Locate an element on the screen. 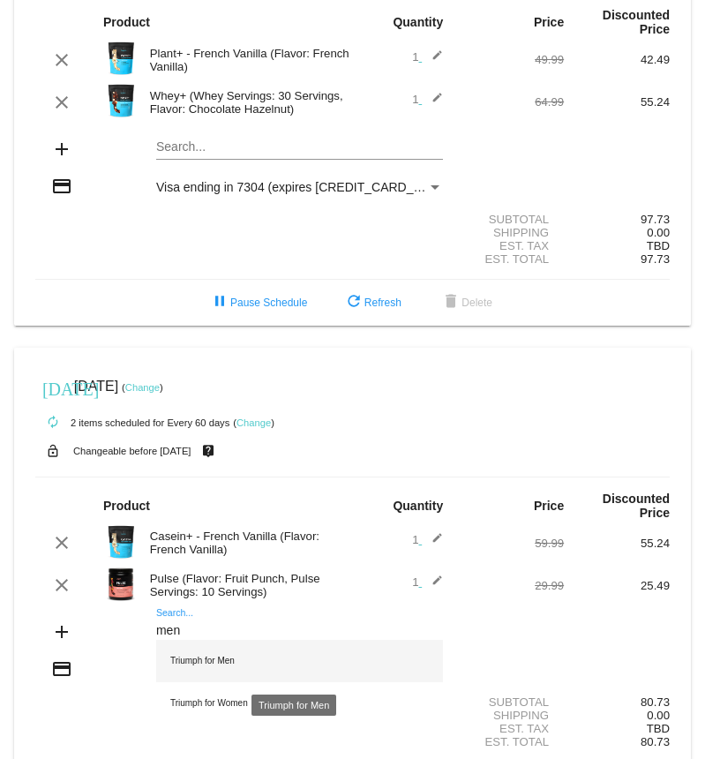 The width and height of the screenshot is (705, 759). div: Whey+ (Whey Servings: 30 Servings, Flavor: Chocolate Hazelnut) is located at coordinates (247, 102).